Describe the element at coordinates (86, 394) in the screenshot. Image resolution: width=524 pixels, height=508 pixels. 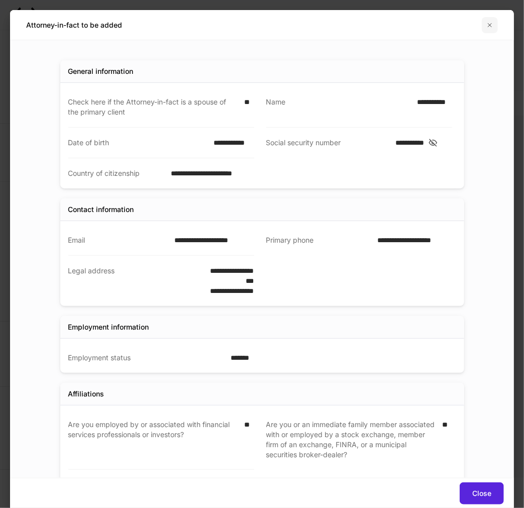
I see `div: Affiliations` at that location.